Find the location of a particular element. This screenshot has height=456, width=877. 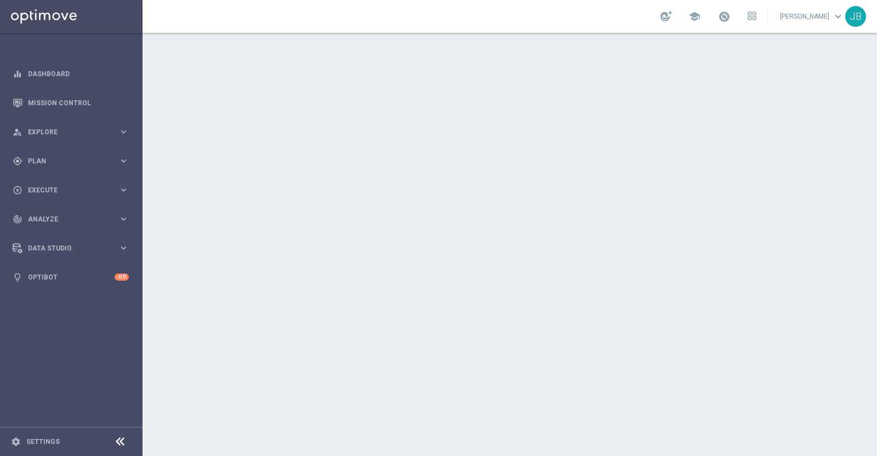

a: Optibot is located at coordinates (71, 277).